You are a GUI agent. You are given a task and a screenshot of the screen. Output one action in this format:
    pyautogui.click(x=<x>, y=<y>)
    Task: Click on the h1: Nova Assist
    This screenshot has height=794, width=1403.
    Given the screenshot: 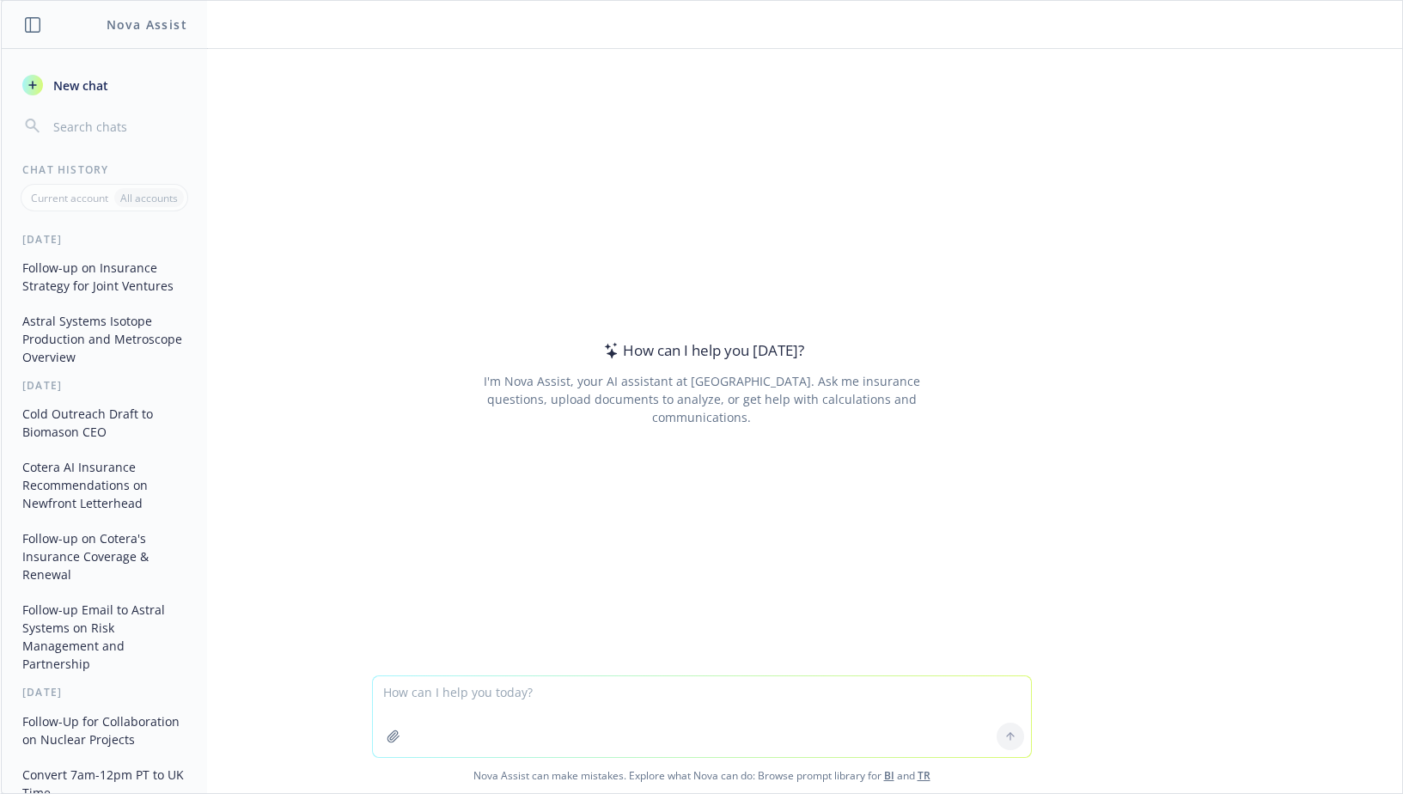 What is the action you would take?
    pyautogui.click(x=147, y=24)
    